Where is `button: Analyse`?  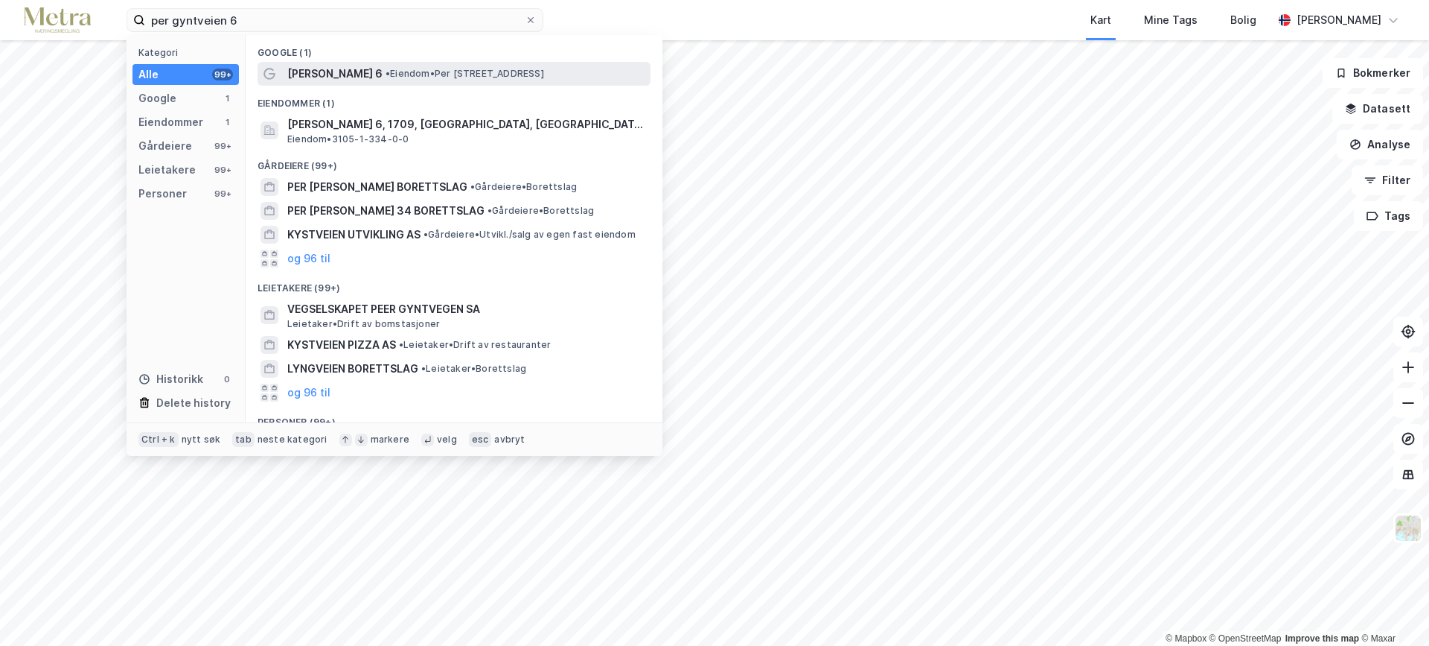
button: Analyse is located at coordinates (1380, 144).